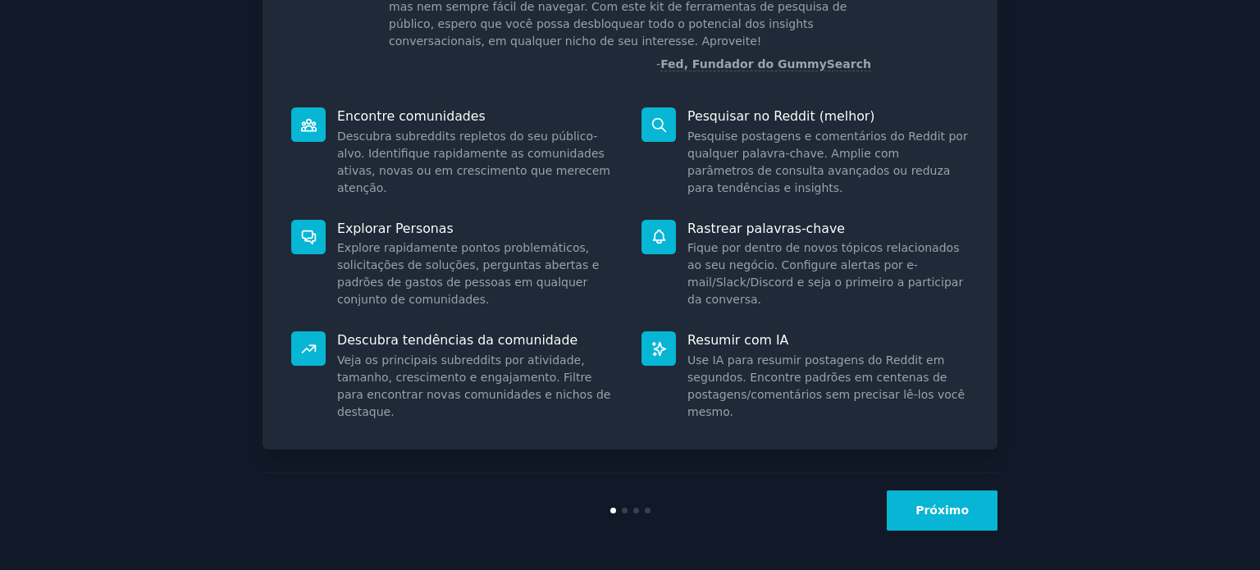 This screenshot has width=1260, height=570. Describe the element at coordinates (828, 162) in the screenshot. I see `font: Pesquise postagens e comentários do Reddit por qualquer palavra-chave. Amplie com parâmetros de c...` at that location.